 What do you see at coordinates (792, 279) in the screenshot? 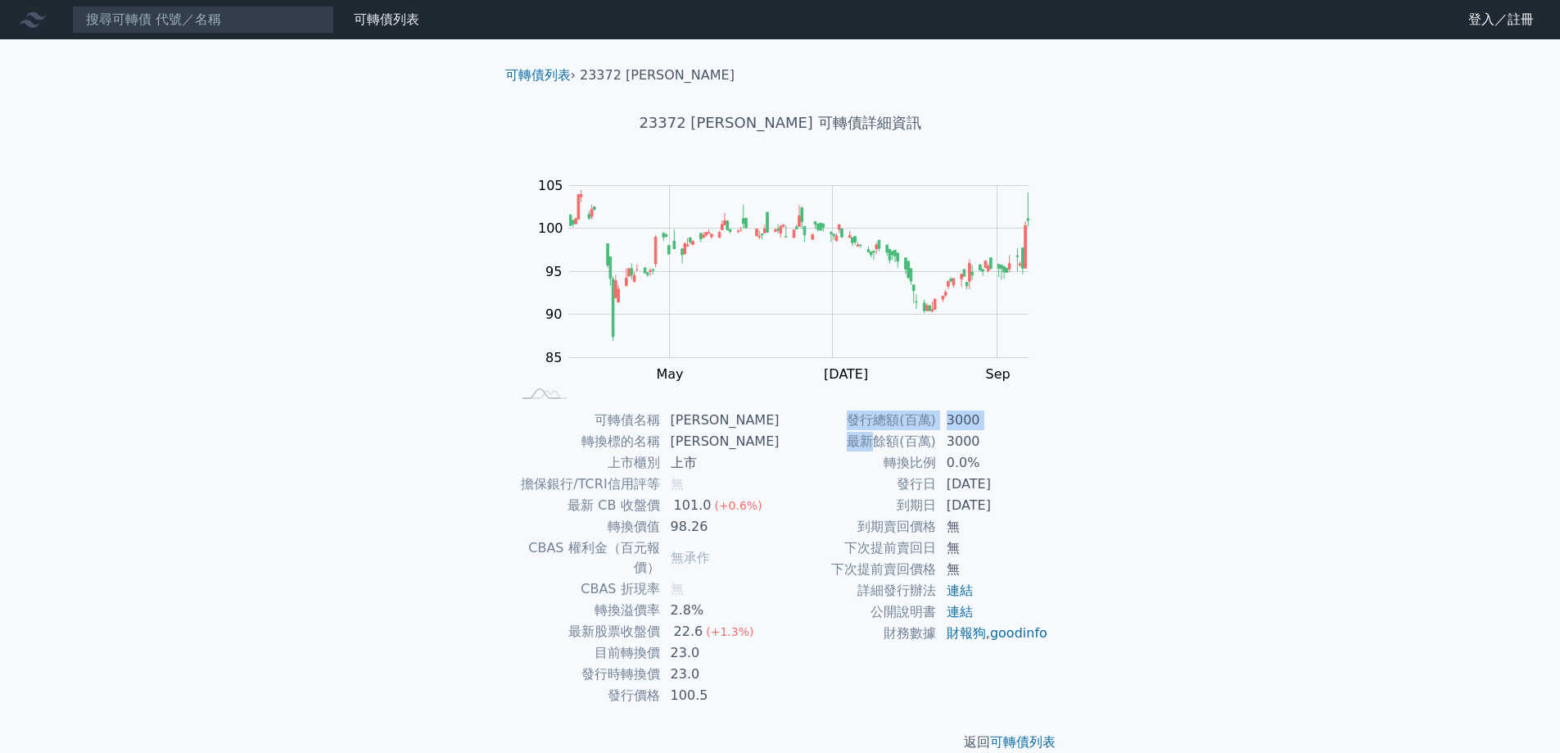
I see `g: Chart` at bounding box center [792, 279].